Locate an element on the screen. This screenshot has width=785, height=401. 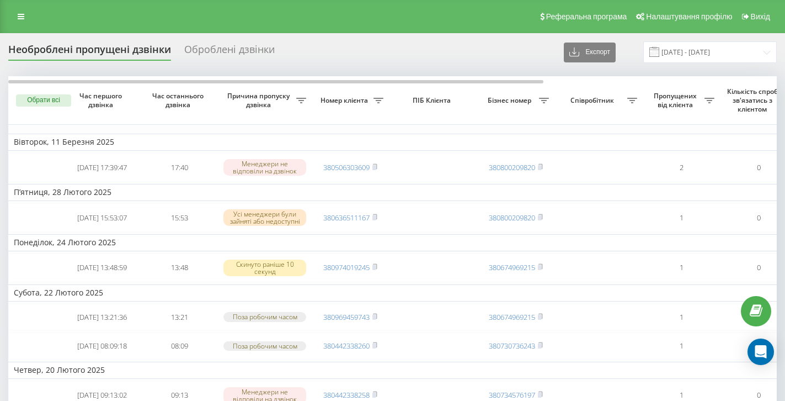
div: Оброблені дзвінки is located at coordinates (230, 52).